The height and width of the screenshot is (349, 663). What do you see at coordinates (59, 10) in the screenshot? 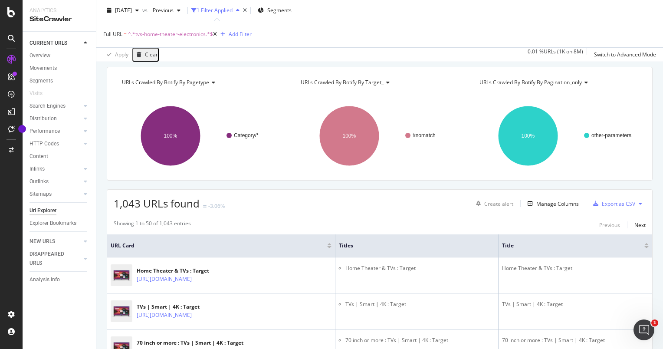
I see `div: Analytics` at bounding box center [59, 10].